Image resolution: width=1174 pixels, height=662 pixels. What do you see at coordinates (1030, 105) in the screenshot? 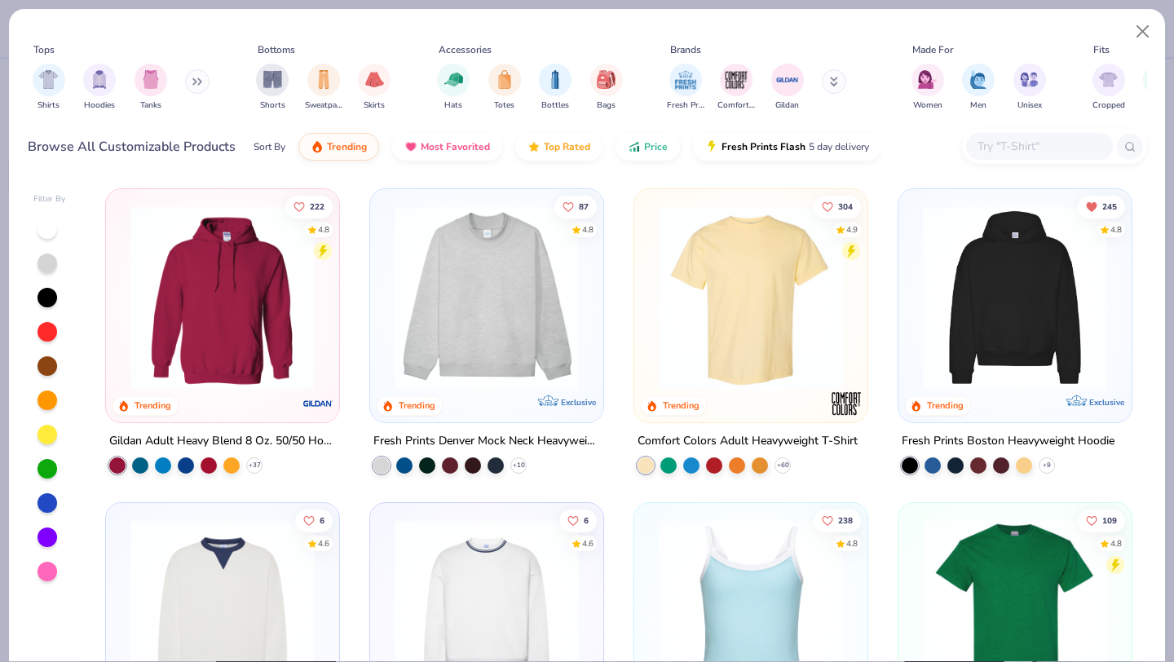
I see `span: Unisex` at bounding box center [1030, 105].